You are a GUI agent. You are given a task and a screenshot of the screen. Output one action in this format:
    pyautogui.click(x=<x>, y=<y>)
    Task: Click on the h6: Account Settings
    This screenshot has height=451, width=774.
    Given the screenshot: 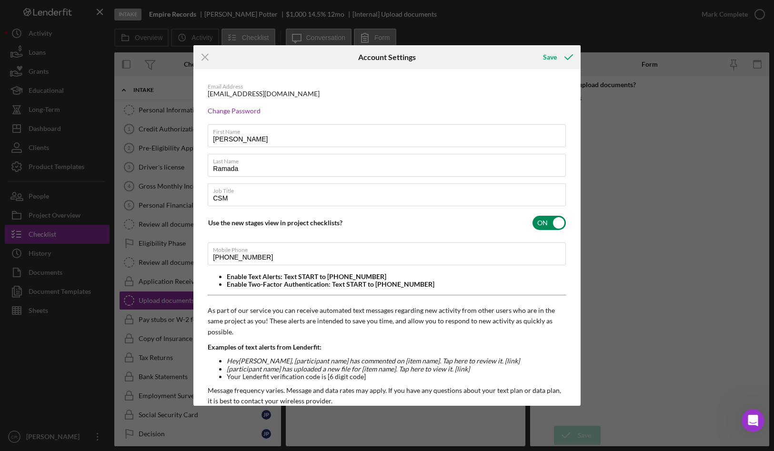 What is the action you would take?
    pyautogui.click(x=387, y=57)
    